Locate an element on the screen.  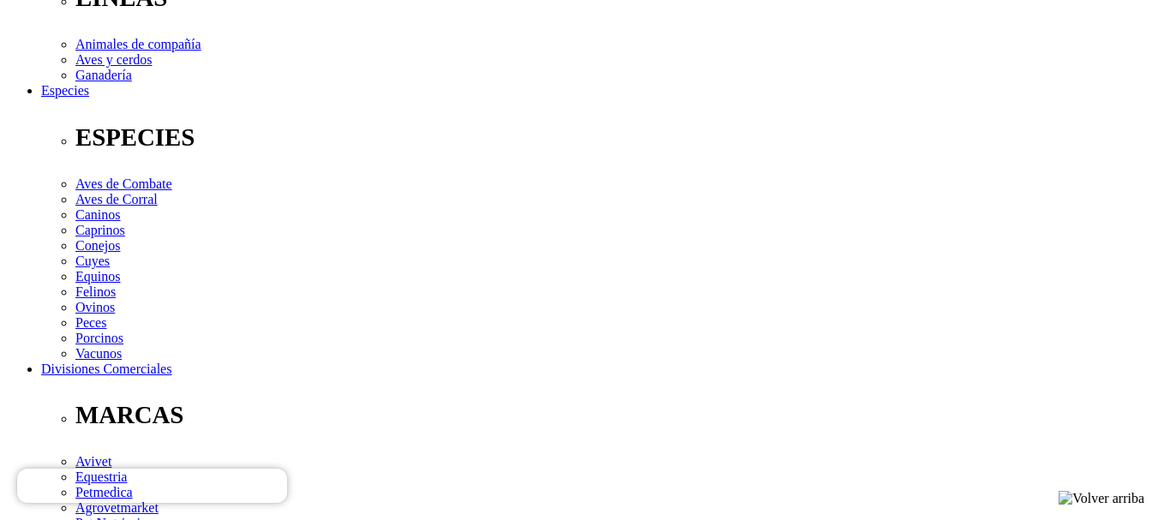
span: Animales de compañía is located at coordinates (138, 44).